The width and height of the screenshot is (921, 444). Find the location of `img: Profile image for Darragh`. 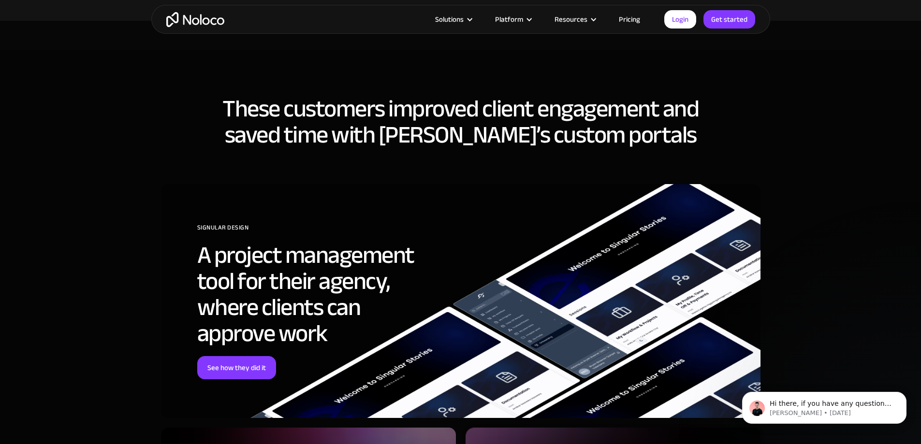

img: Profile image for Darragh is located at coordinates (29, 37).